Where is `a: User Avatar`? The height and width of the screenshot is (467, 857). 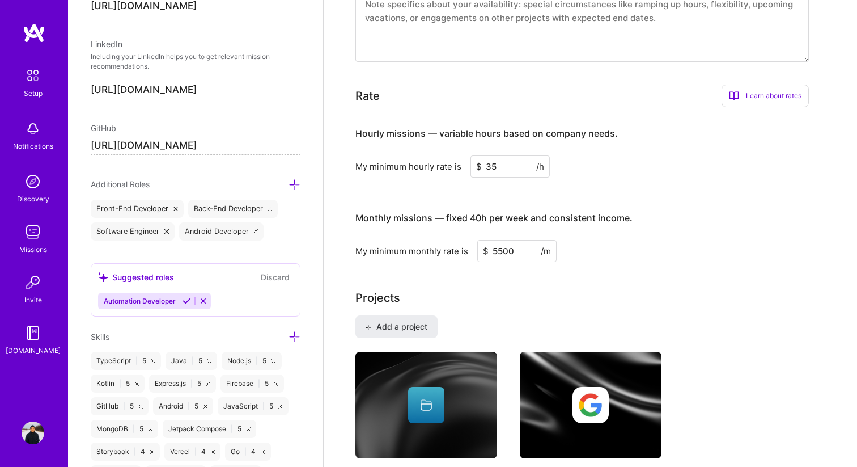
a: User Avatar is located at coordinates (33, 433).